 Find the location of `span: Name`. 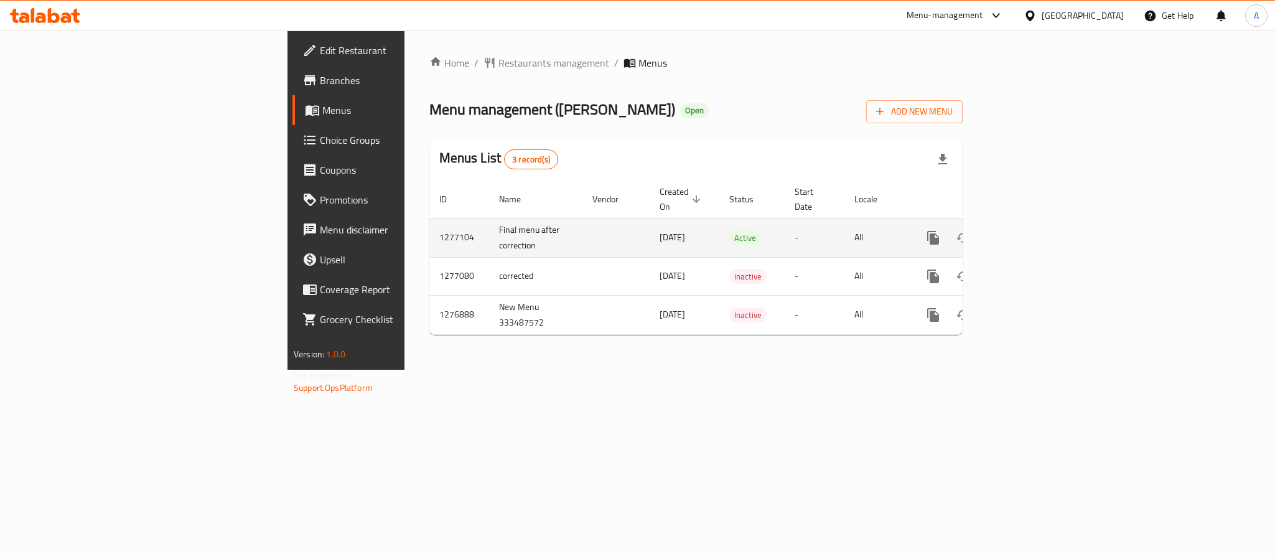

span: Name is located at coordinates (518, 199).